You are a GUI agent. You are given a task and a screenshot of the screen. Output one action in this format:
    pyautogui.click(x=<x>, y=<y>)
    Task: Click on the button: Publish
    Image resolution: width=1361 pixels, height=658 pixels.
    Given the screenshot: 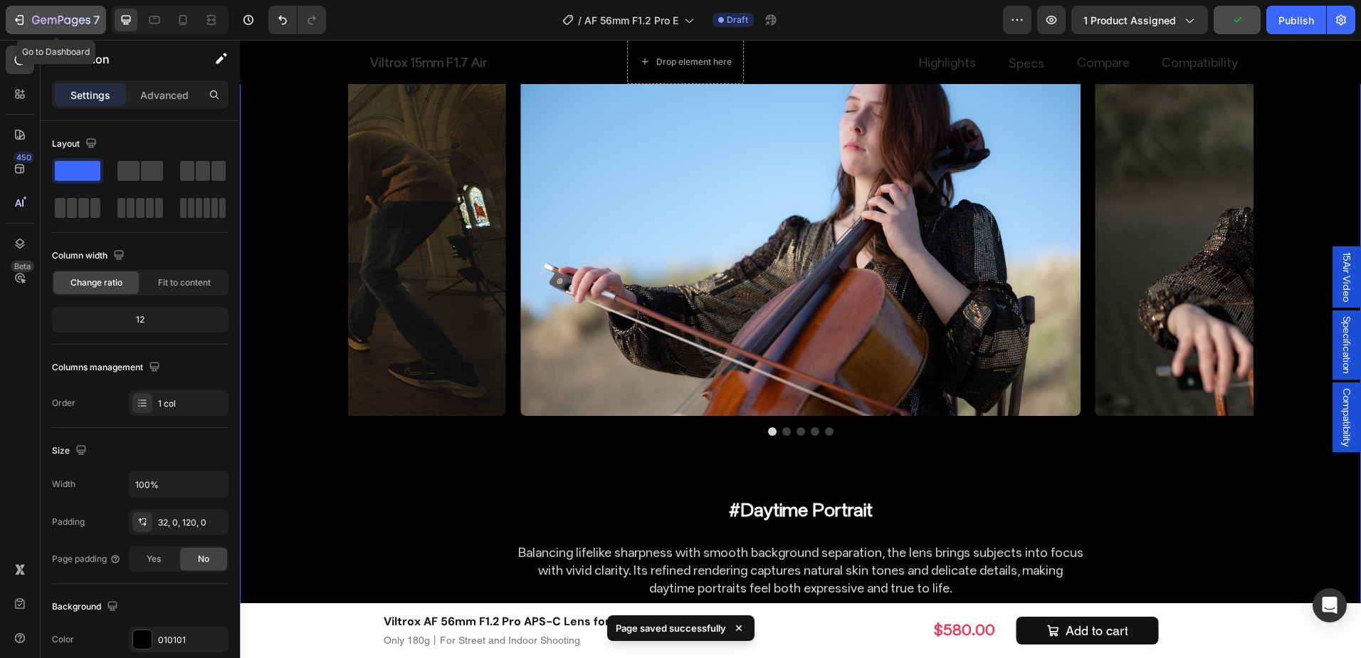 What is the action you would take?
    pyautogui.click(x=1296, y=20)
    